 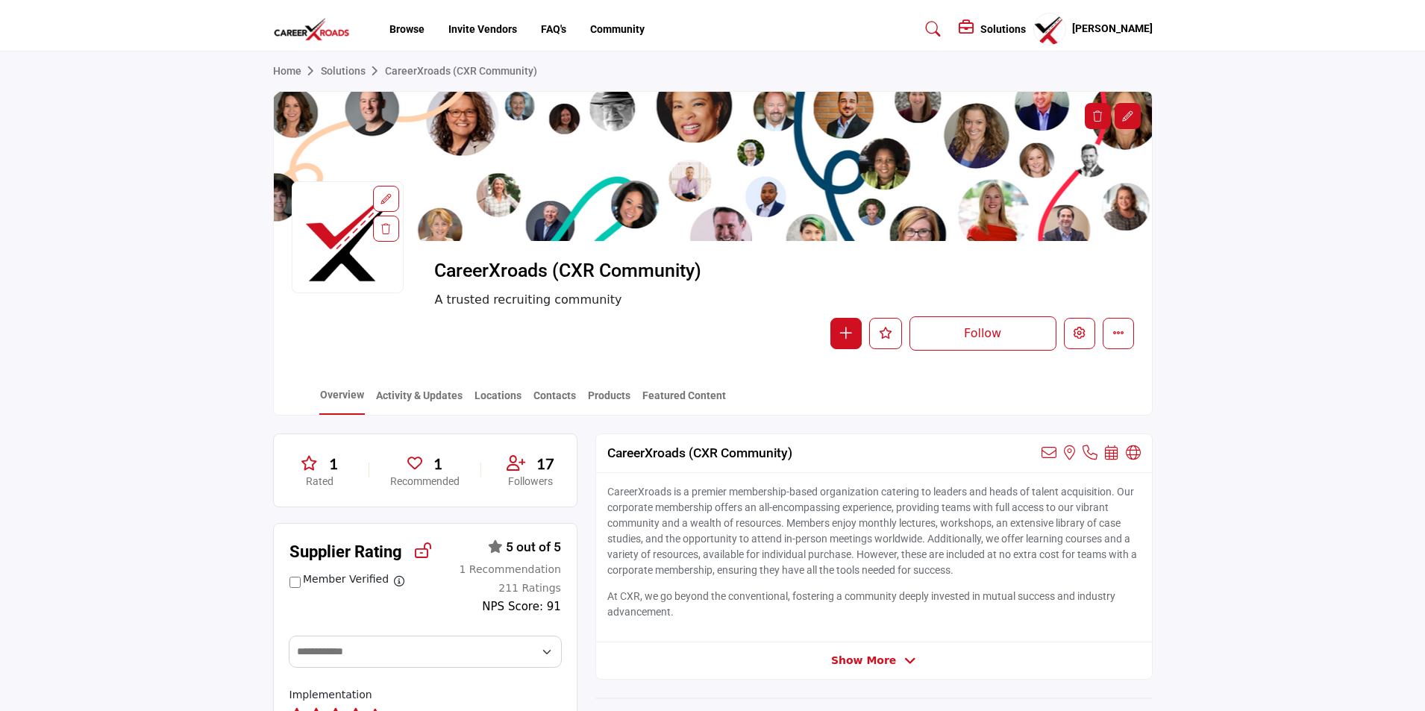 I want to click on h2: CareerXroads (CXR Community), so click(x=700, y=453).